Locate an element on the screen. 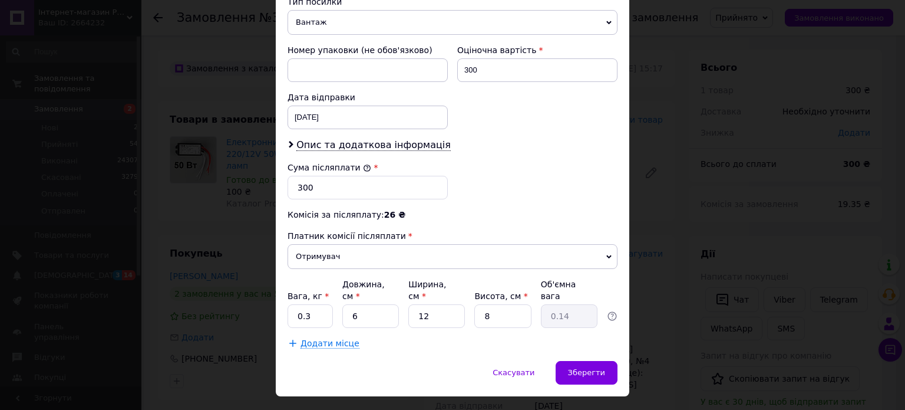 The image size is (905, 410). label: Висота, см is located at coordinates (501, 296).